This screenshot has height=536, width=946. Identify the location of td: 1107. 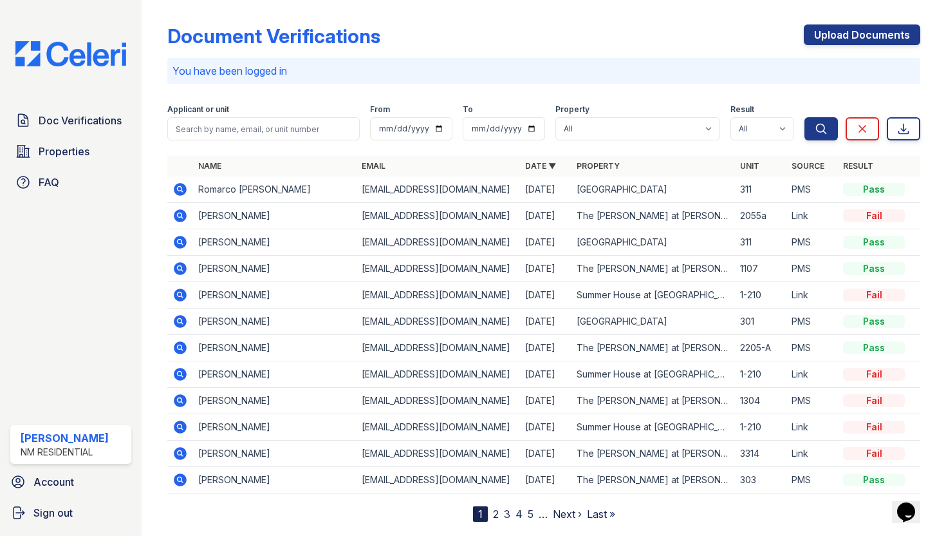
(761, 268).